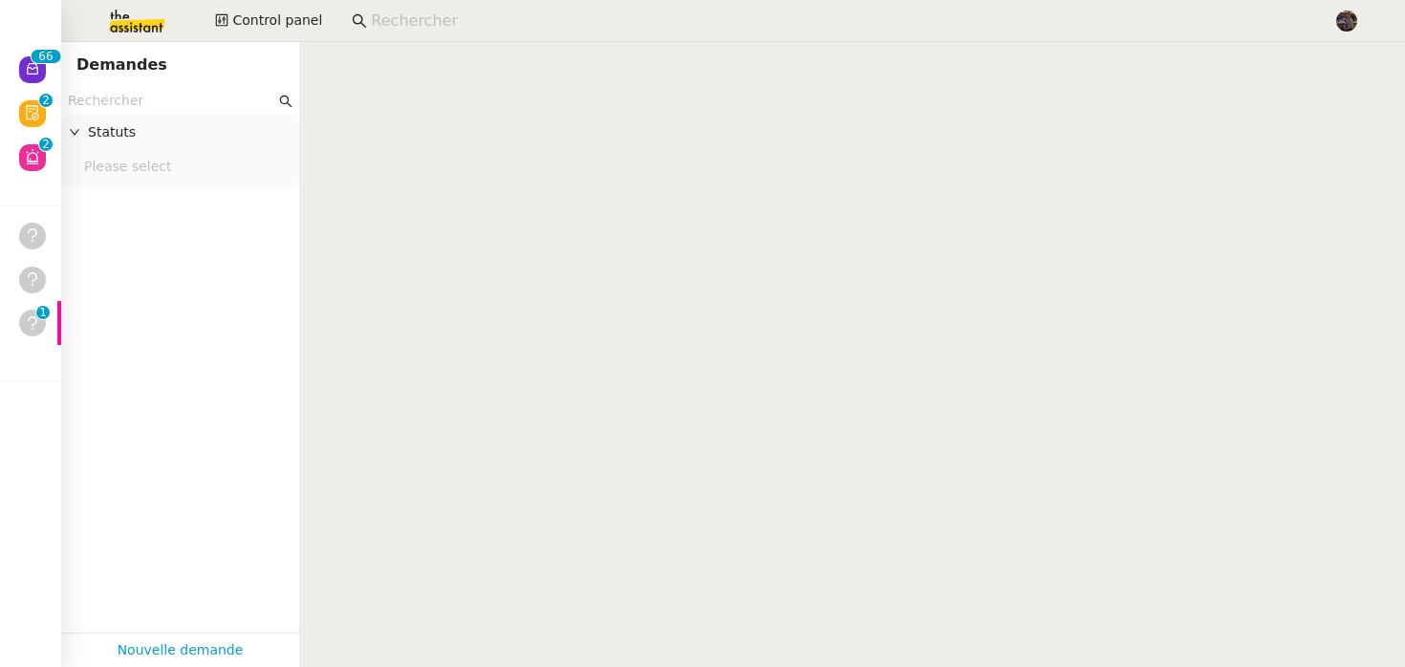 This screenshot has width=1405, height=667. Describe the element at coordinates (1347, 21) in the screenshot. I see `img: 2af2e8ed-4e7a-4339-b054-92d163d57814` at that location.